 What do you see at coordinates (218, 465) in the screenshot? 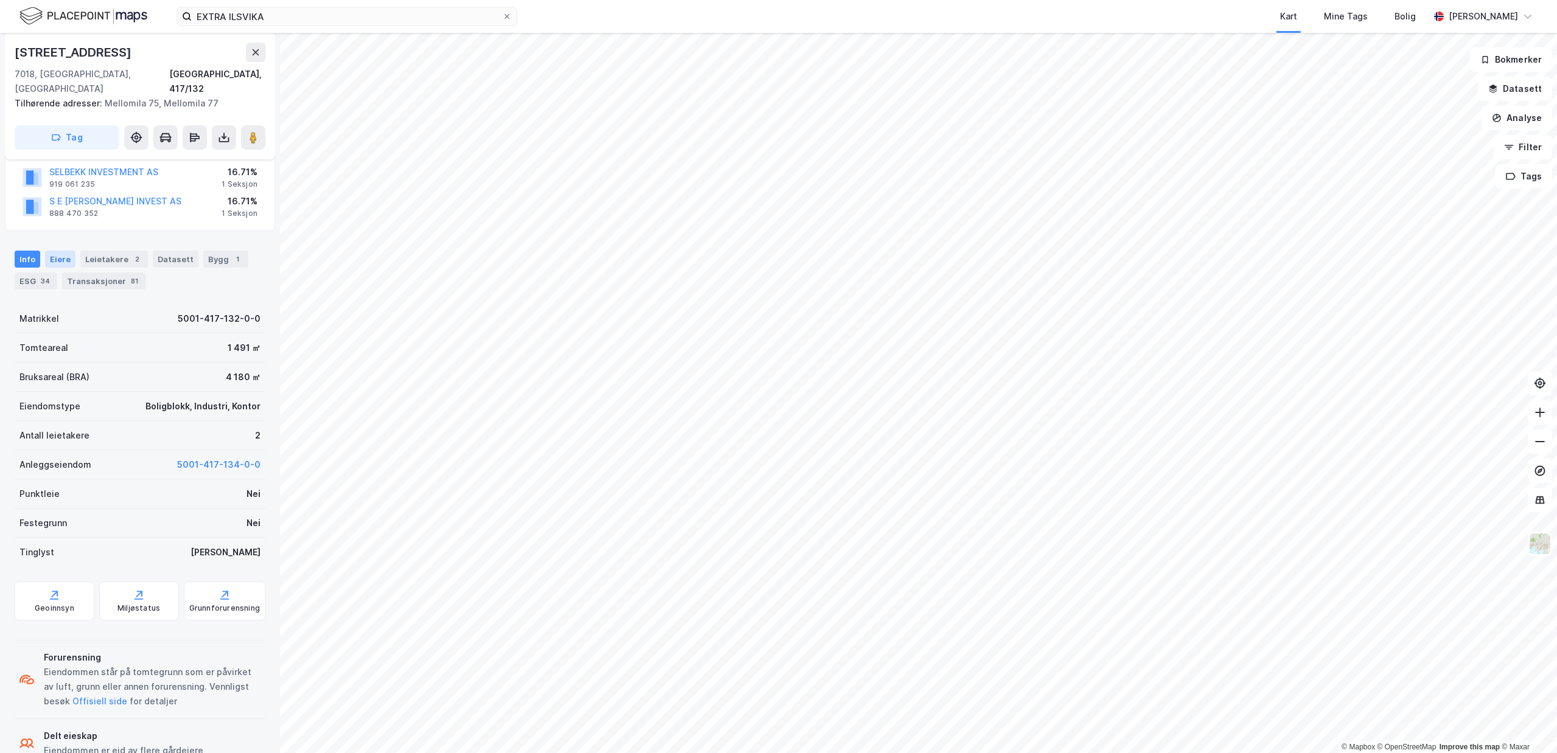
I see `button: 5001-417-134-0-0` at bounding box center [218, 465].